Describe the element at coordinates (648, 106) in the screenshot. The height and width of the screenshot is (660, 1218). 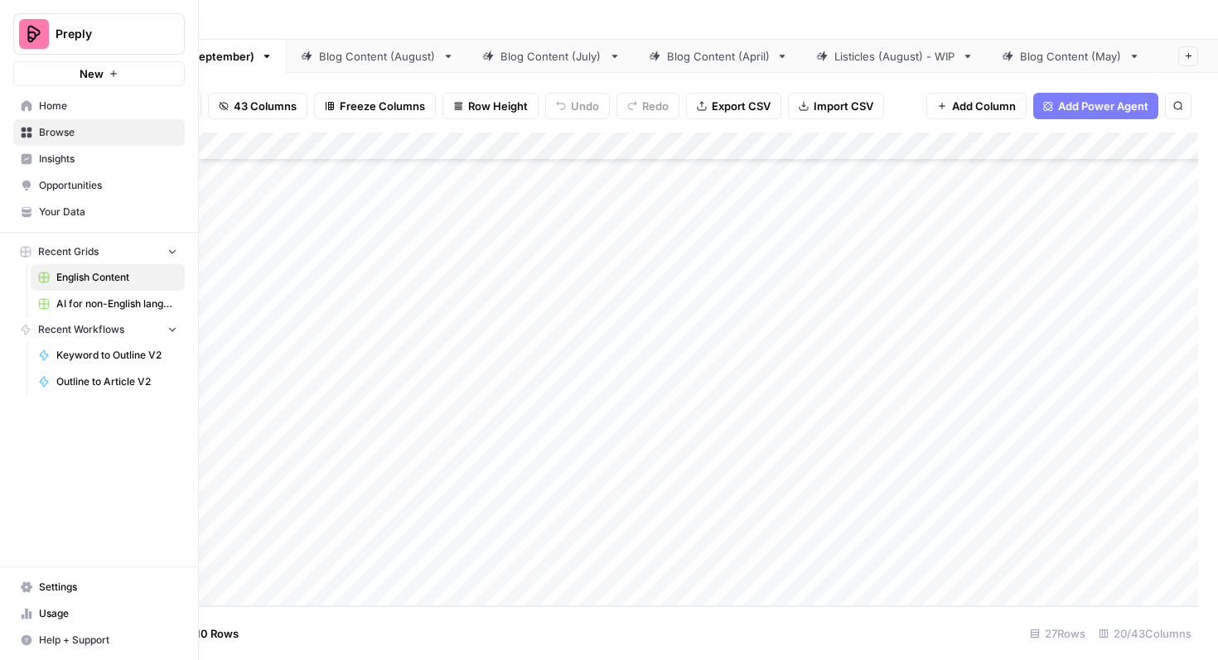
I see `button: Redo` at that location.